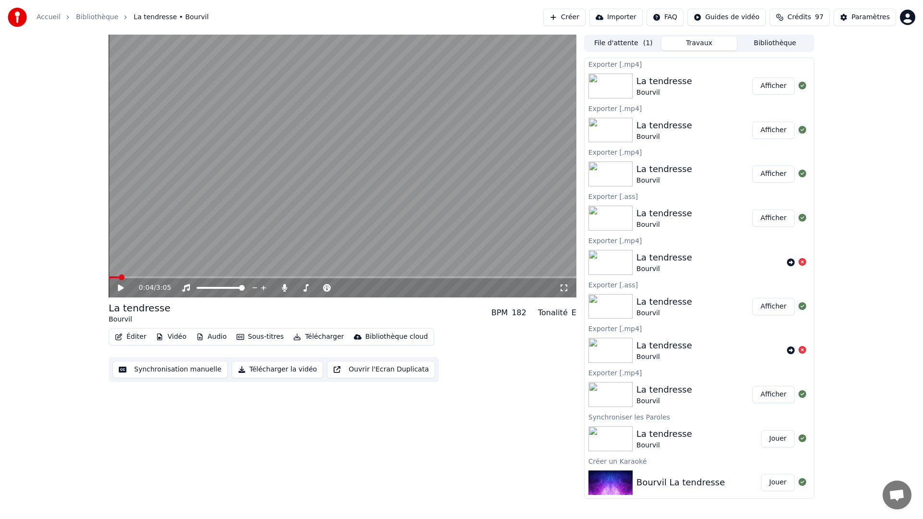 The height and width of the screenshot is (519, 923). What do you see at coordinates (799, 17) in the screenshot?
I see `span: Crédits` at bounding box center [799, 17].